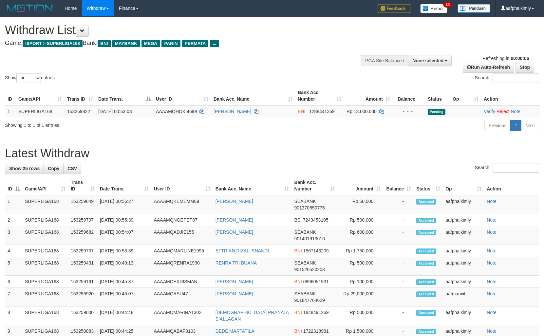 This screenshot has height=336, width=544. Describe the element at coordinates (52, 44) in the screenshot. I see `span: ISPORT > SUPERLIGA168` at that location.